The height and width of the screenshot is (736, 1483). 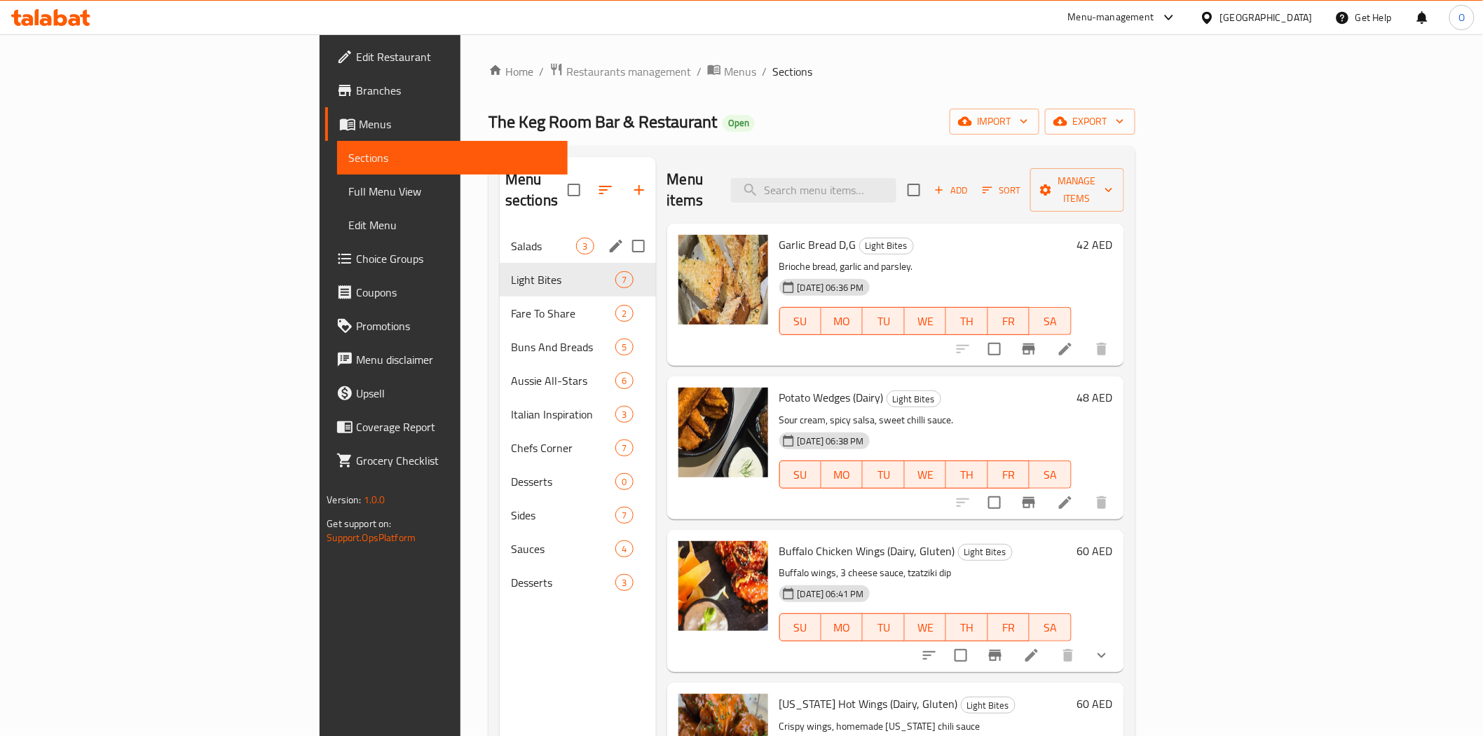 I want to click on p: Sour cream, spicy salsa, sweet chilli sauce., so click(x=925, y=420).